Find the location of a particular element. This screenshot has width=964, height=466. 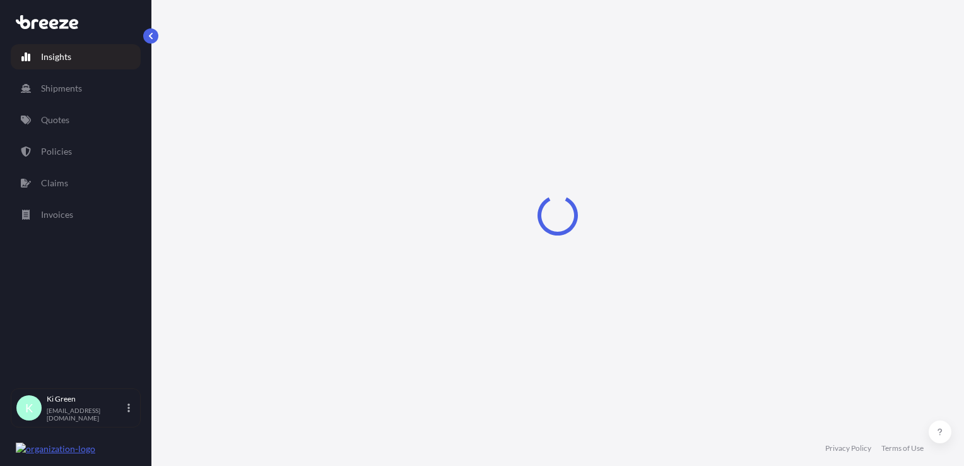

a: Privacy Policy is located at coordinates (848, 448).